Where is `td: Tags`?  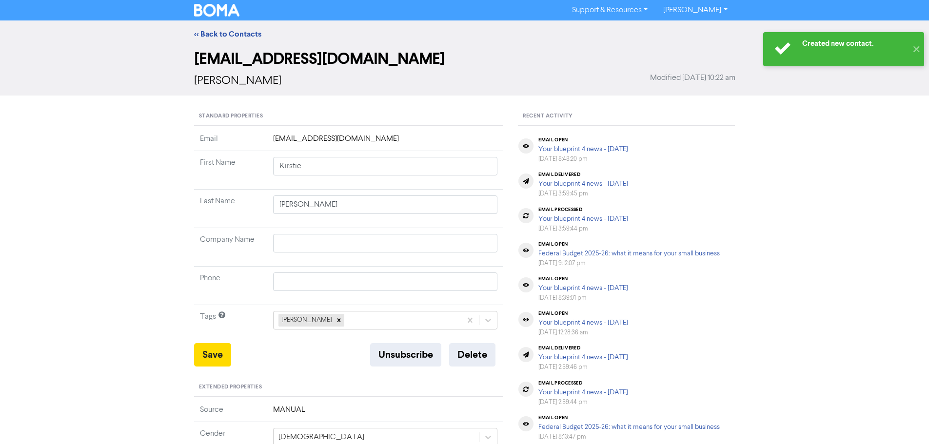
td: Tags is located at coordinates (231, 324).